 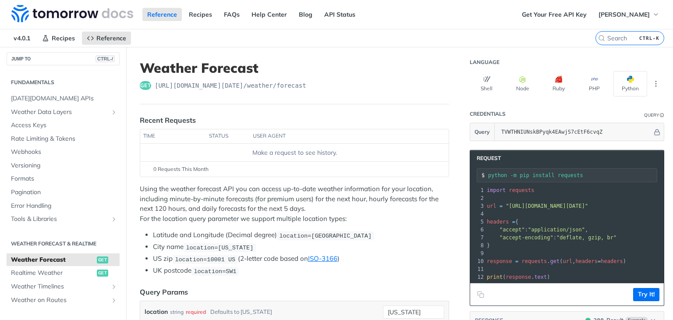 I want to click on div: 12, so click(x=478, y=277).